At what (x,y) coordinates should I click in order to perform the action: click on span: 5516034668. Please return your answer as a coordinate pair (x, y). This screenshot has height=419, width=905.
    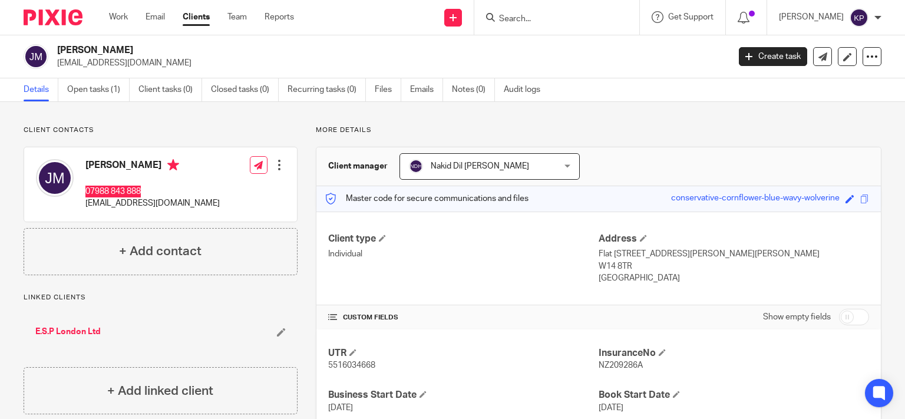
    Looking at the image, I should click on (352, 365).